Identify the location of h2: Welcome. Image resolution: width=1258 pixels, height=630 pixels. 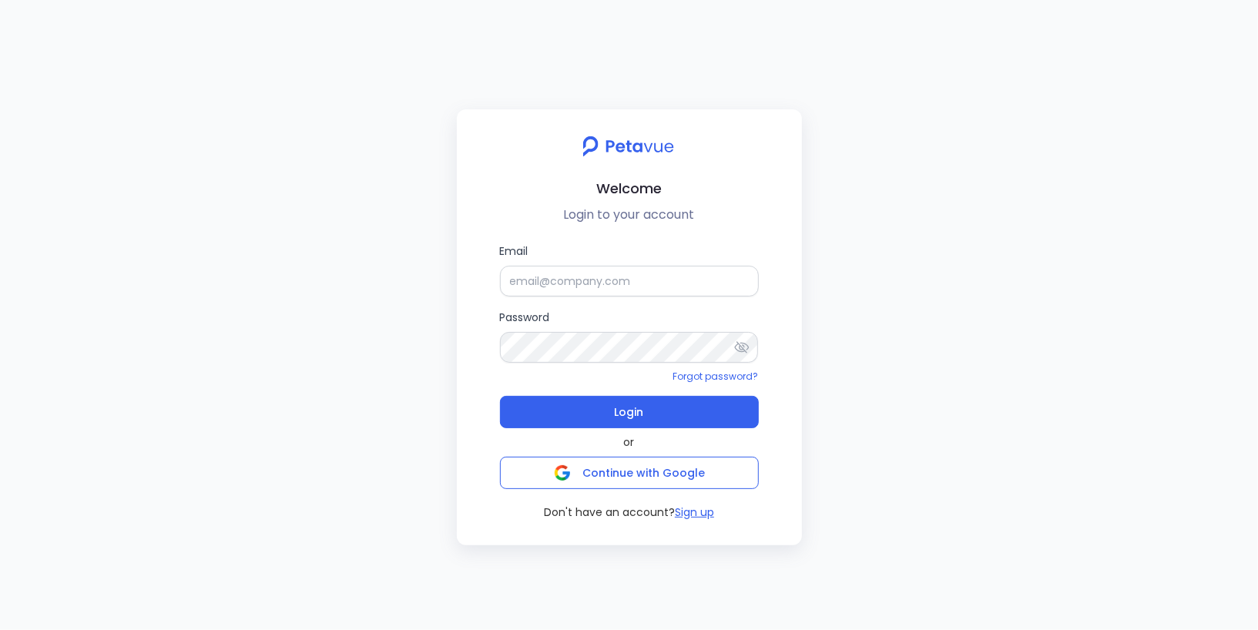
(629, 188).